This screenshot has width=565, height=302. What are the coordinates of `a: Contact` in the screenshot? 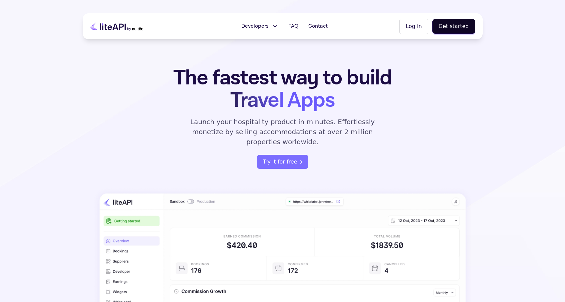 It's located at (318, 26).